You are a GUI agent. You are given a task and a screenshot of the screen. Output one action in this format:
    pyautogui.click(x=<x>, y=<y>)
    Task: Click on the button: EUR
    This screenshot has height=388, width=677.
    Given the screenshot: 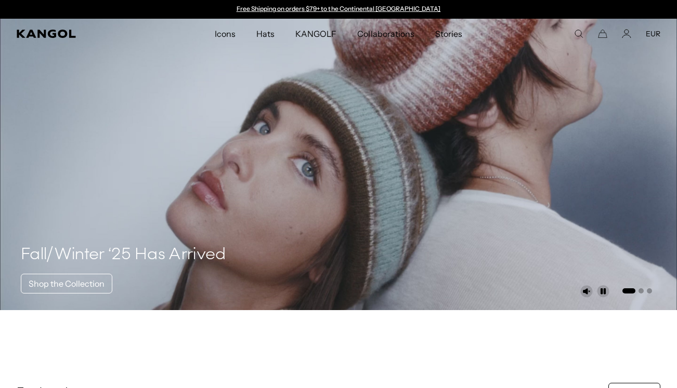 What is the action you would take?
    pyautogui.click(x=653, y=34)
    